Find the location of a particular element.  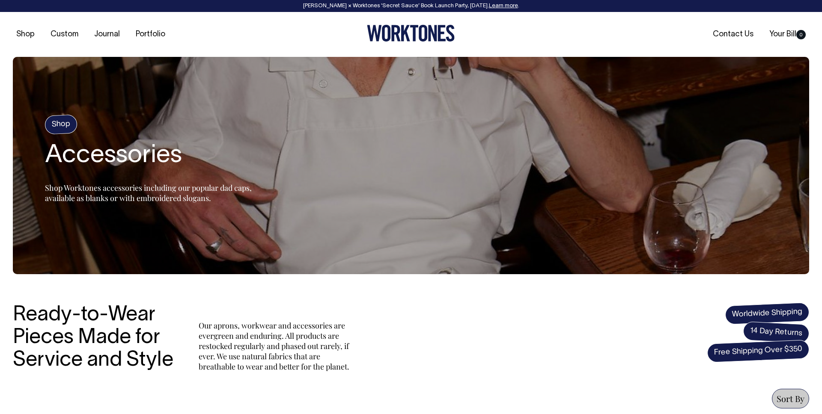

span: Worldwide Shipping is located at coordinates (767, 314).